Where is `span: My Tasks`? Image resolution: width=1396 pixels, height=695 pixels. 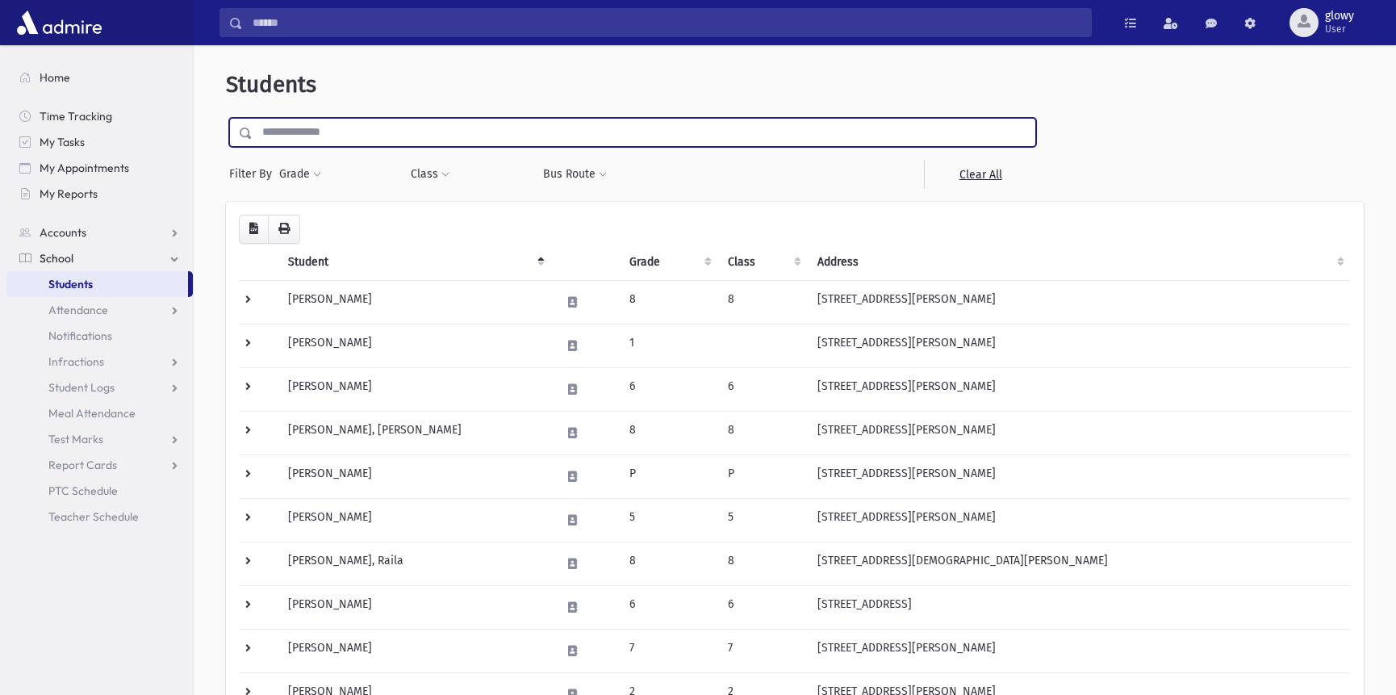 span: My Tasks is located at coordinates (62, 142).